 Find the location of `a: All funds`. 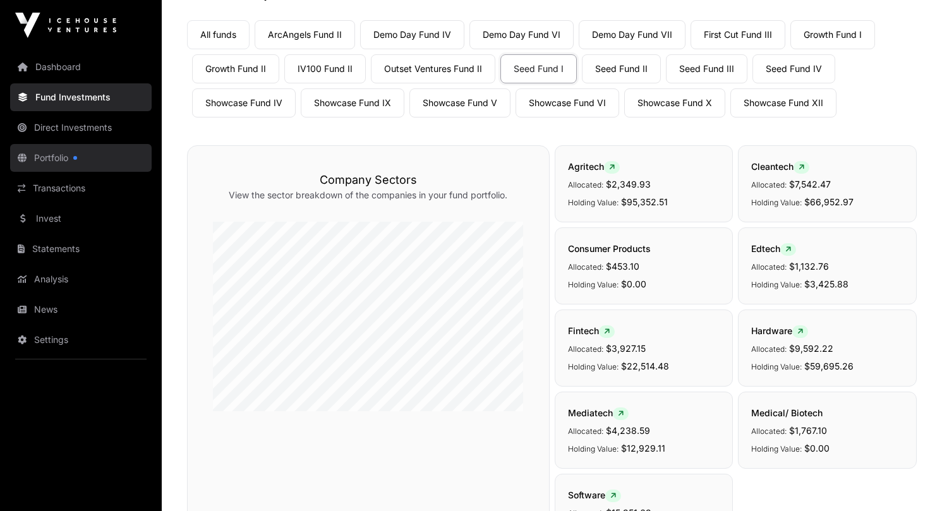

a: All funds is located at coordinates (218, 35).